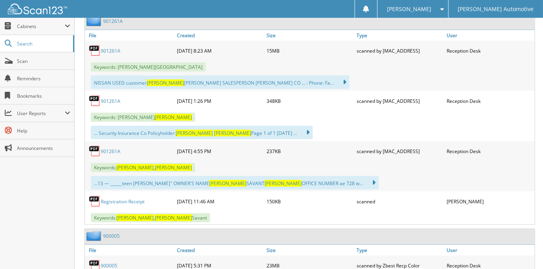  What do you see at coordinates (43, 43) in the screenshot?
I see `span: Search` at bounding box center [43, 43].